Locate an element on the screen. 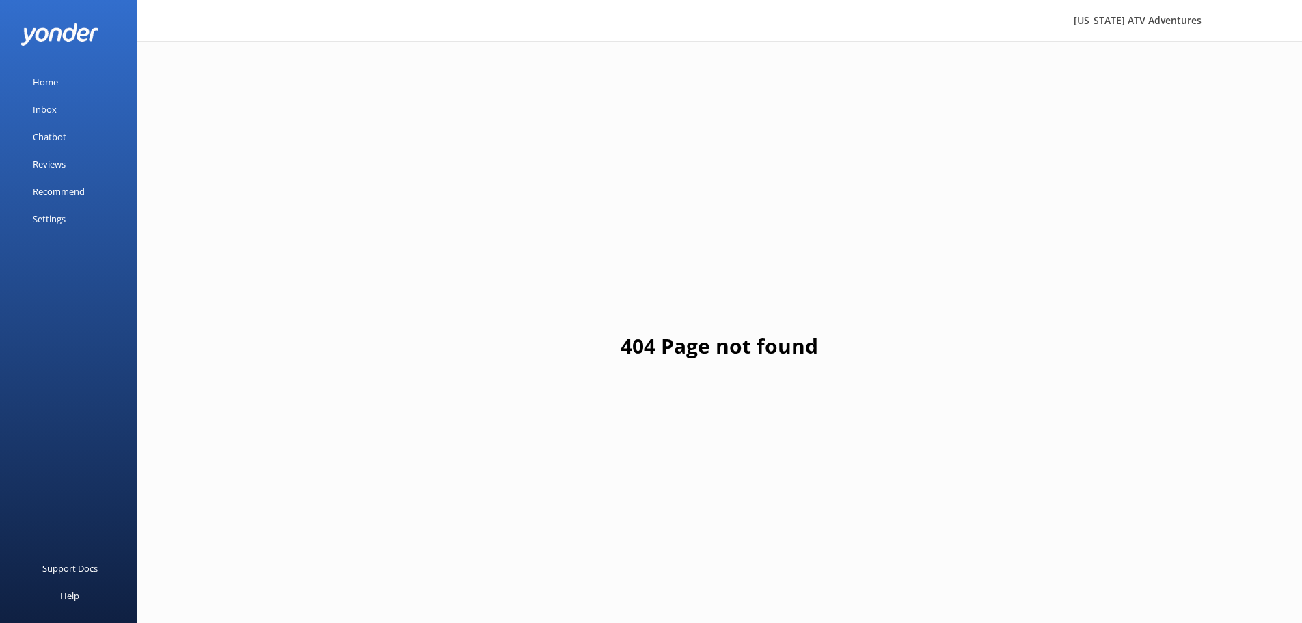 This screenshot has height=623, width=1302. img: yonder-white-logo.png is located at coordinates (59, 34).